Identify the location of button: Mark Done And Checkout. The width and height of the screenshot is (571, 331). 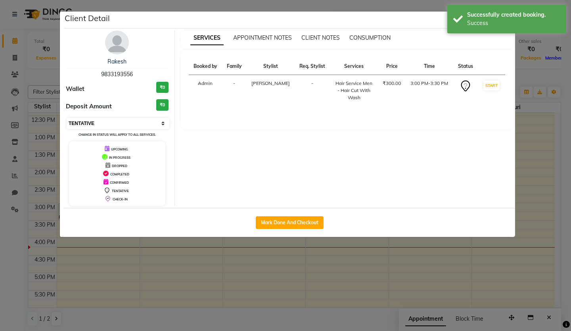
(290, 223).